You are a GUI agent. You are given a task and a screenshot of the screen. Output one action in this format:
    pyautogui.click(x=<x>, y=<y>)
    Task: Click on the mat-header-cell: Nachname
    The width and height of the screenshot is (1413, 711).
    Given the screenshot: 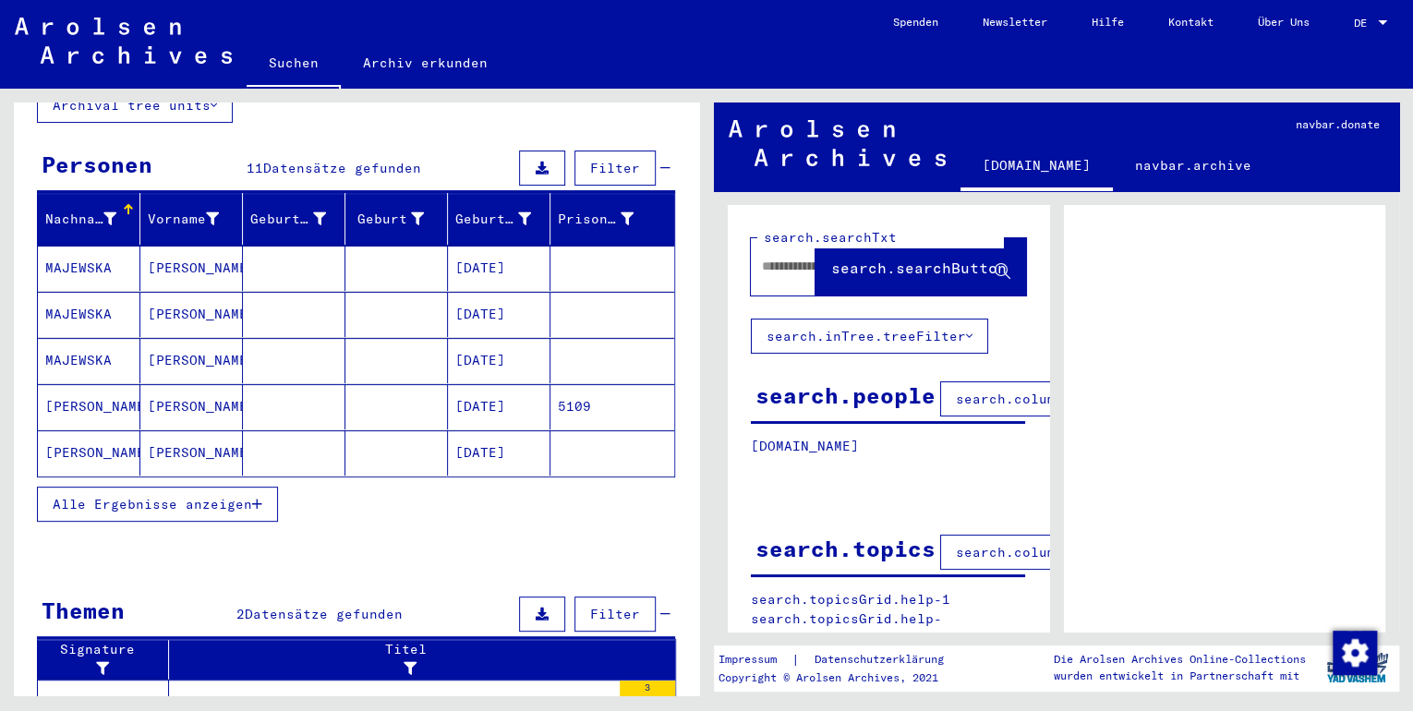 What is the action you would take?
    pyautogui.click(x=89, y=219)
    